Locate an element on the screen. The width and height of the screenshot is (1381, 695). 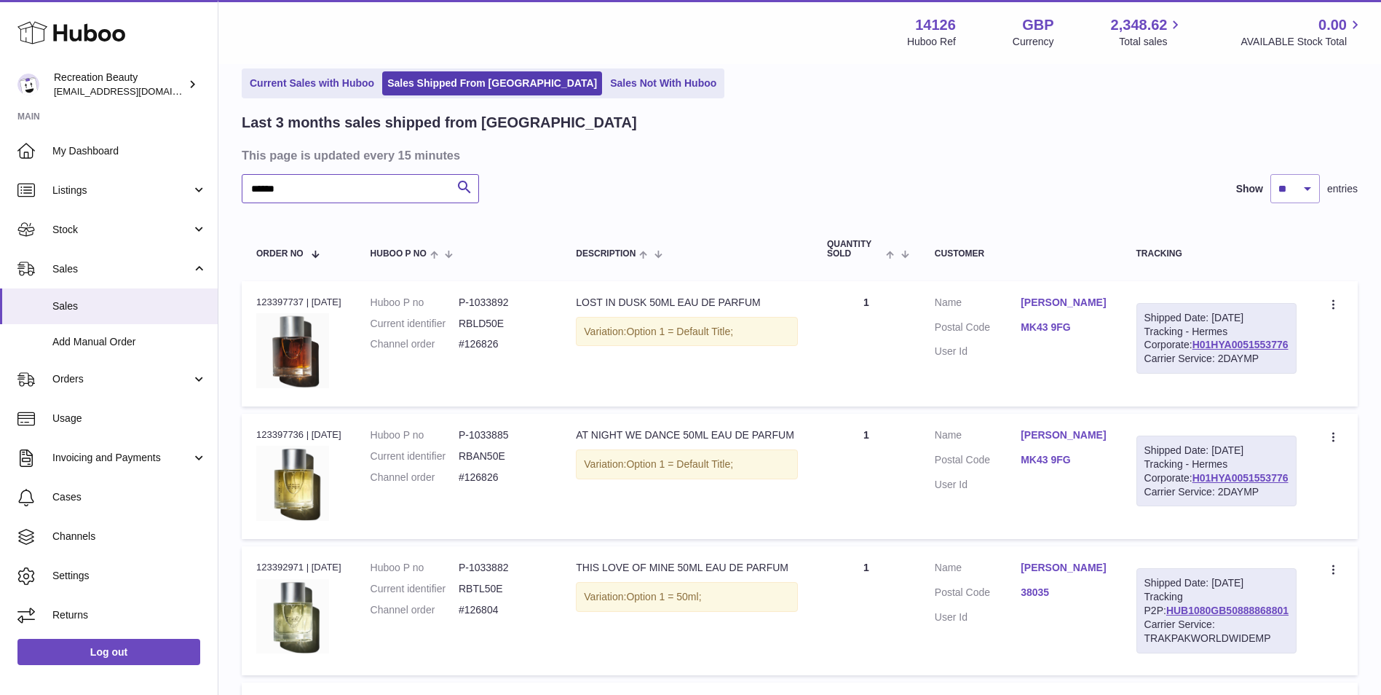
dd: P-1033882 is located at coordinates (502, 567).